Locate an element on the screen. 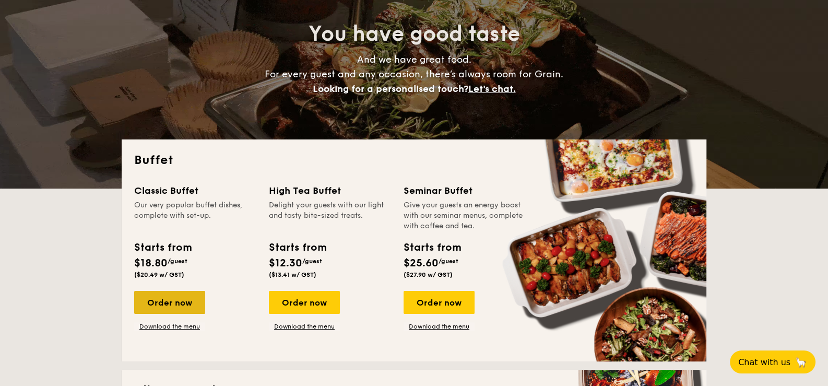 The height and width of the screenshot is (386, 828). div: Our very popular buffet dishes, complete with set-up. is located at coordinates (195, 216).